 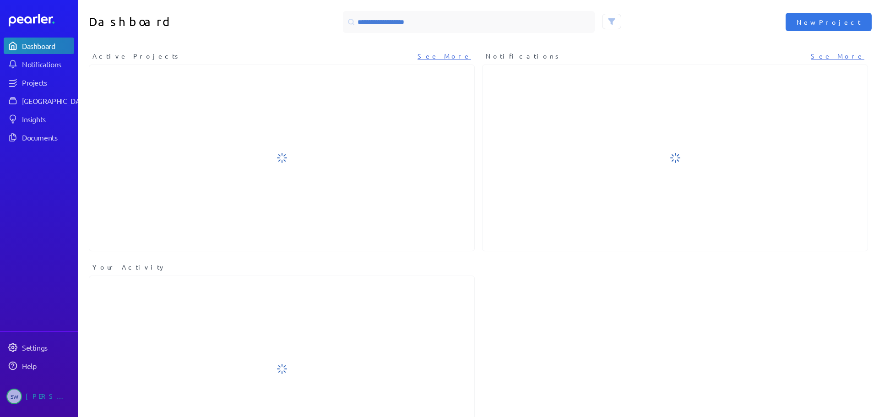 I want to click on h1: Dashboard, so click(x=184, y=22).